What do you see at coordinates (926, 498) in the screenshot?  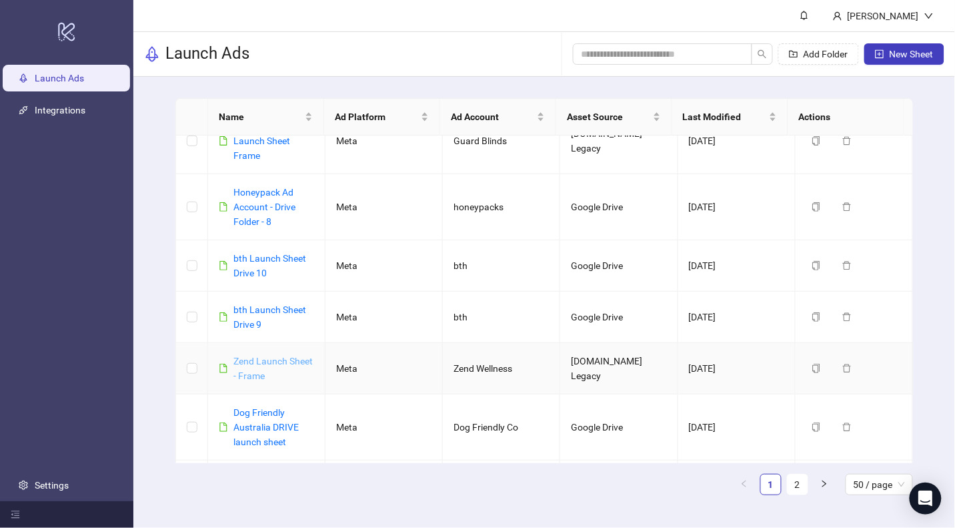 I see `div: Open Intercom Messenger` at bounding box center [926, 498].